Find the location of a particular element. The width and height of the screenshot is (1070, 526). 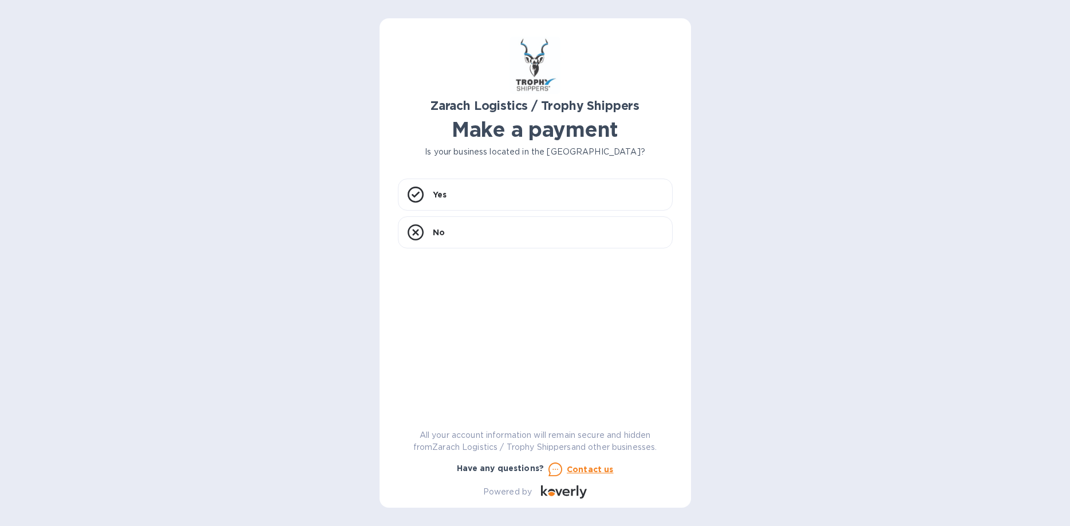

p: No is located at coordinates (438, 232).